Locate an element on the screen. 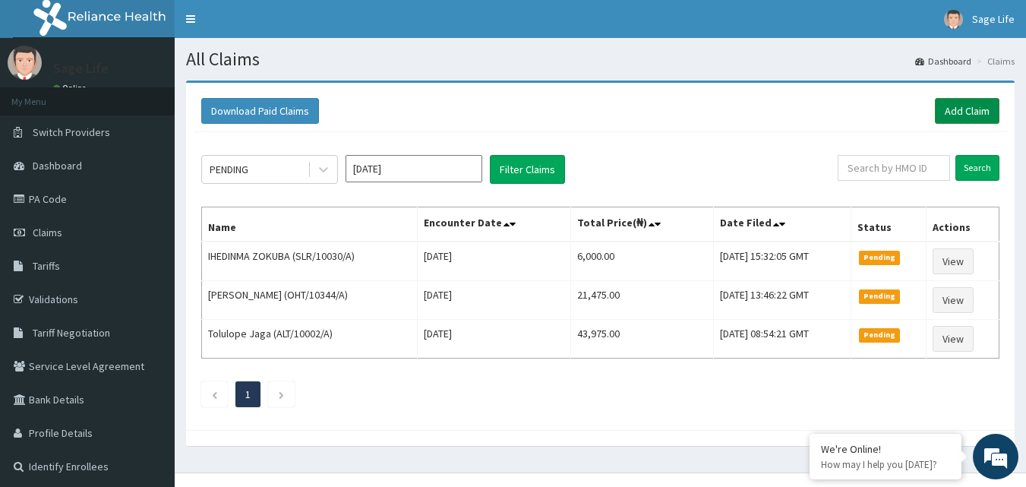 This screenshot has width=1026, height=487. th: Actions is located at coordinates (963, 225).